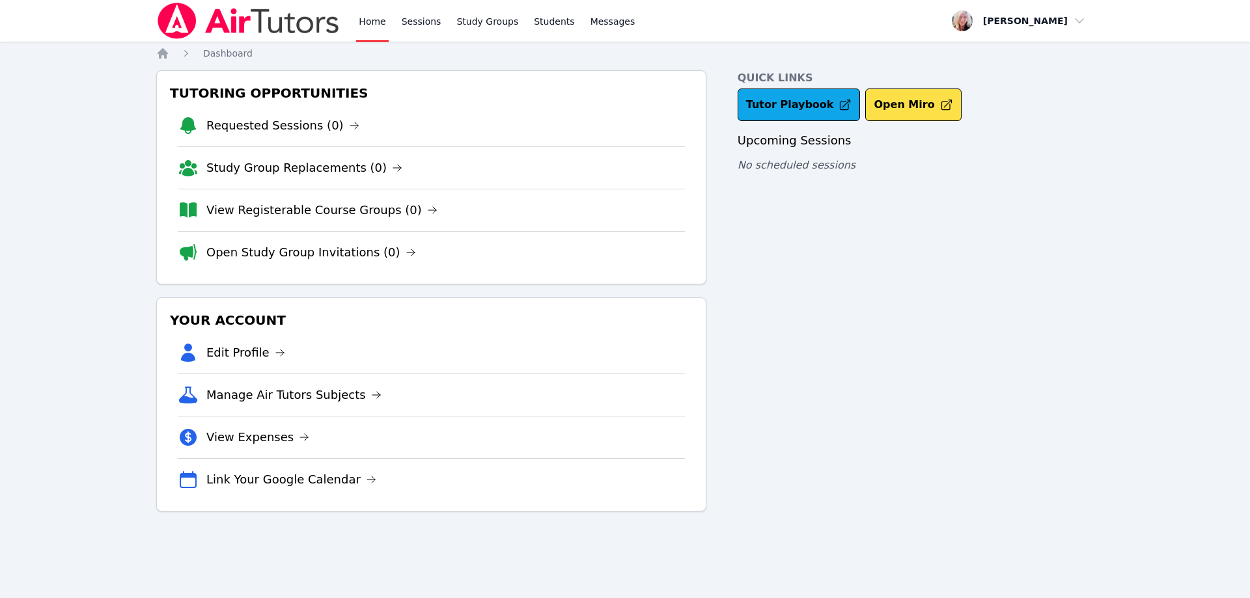 Image resolution: width=1250 pixels, height=598 pixels. Describe the element at coordinates (322, 210) in the screenshot. I see `a: View Registerable Course Groups (0)` at that location.